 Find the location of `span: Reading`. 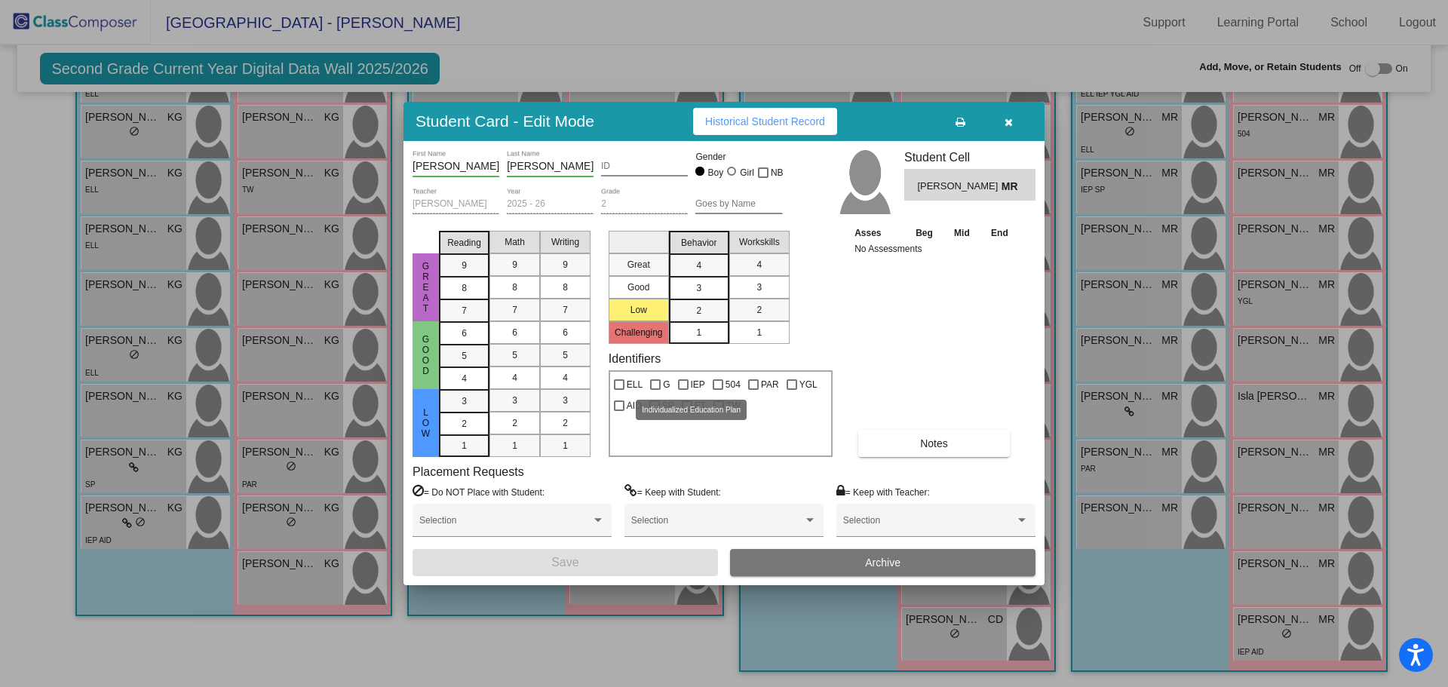

span: Reading is located at coordinates (464, 243).